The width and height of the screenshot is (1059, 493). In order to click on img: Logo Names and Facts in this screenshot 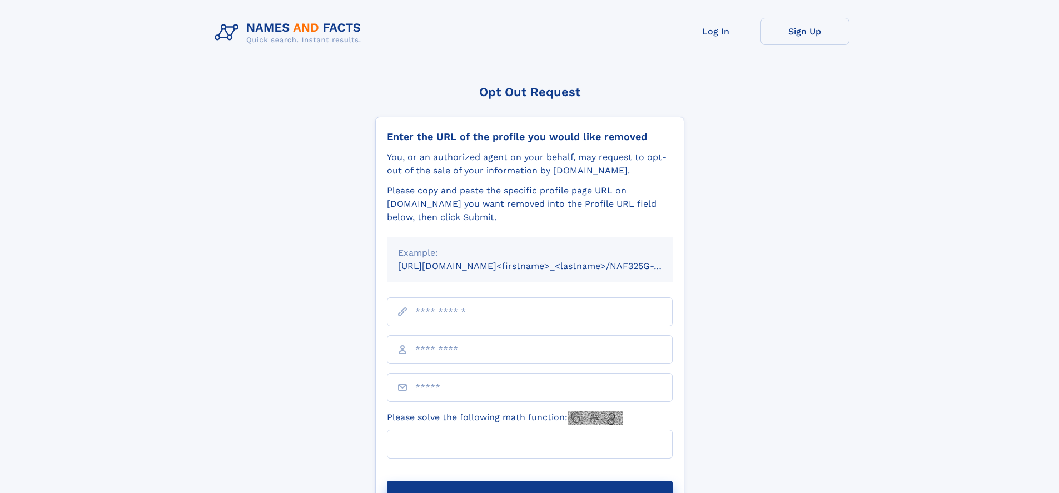, I will do `click(290, 33)`.